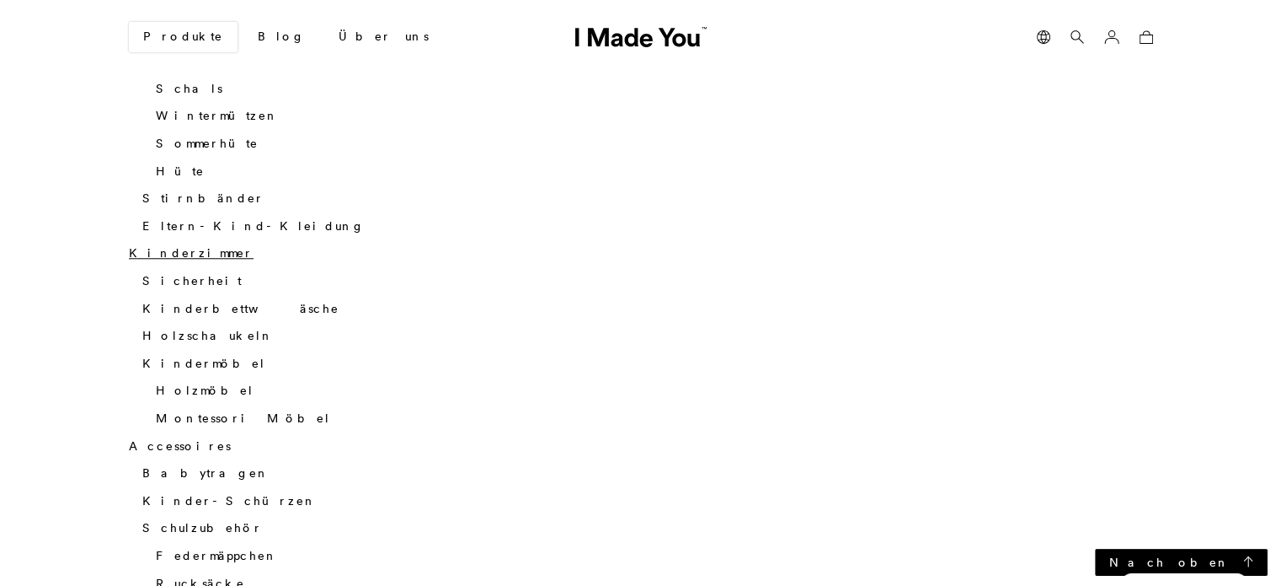  What do you see at coordinates (205, 391) in the screenshot?
I see `a: Holzmöbel` at bounding box center [205, 391].